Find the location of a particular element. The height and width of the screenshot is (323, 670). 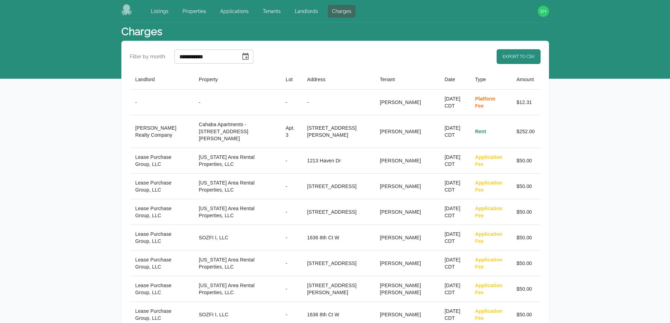

label: Filter by month: is located at coordinates (148, 57).